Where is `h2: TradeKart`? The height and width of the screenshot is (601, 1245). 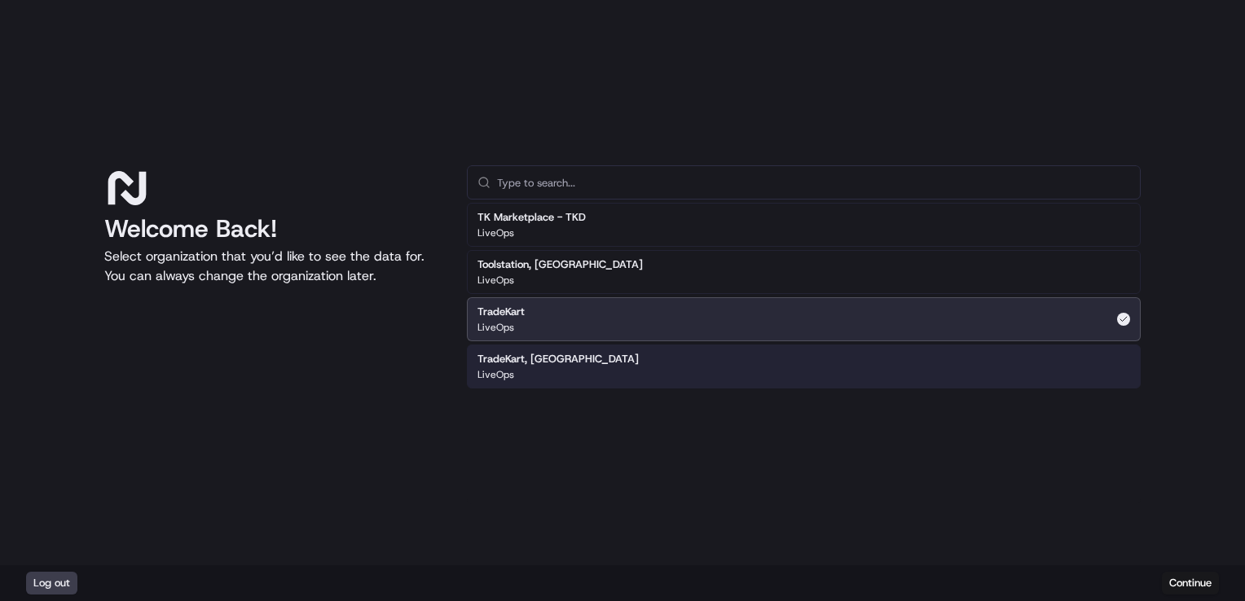 h2: TradeKart is located at coordinates (501, 312).